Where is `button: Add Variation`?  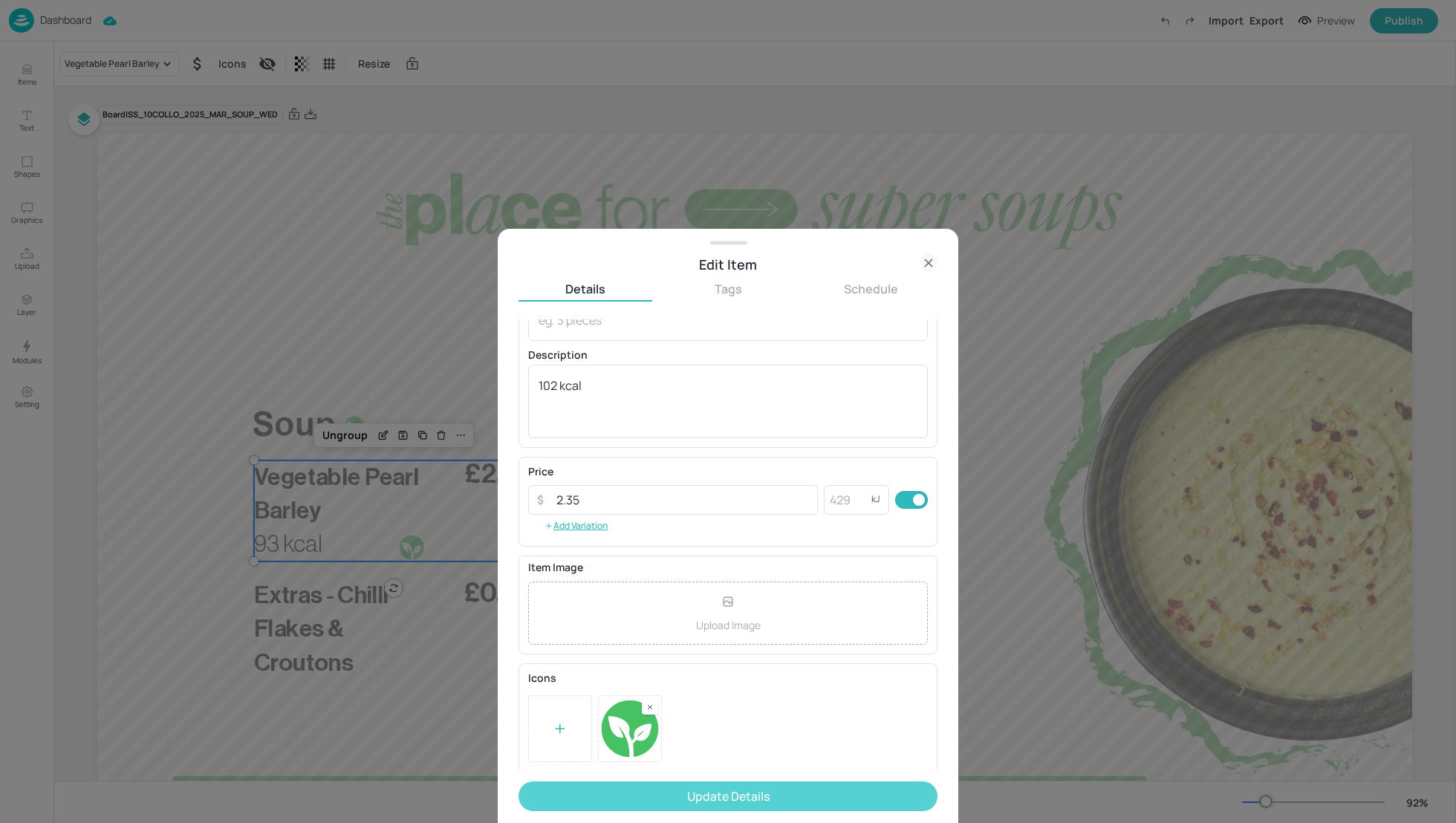 button: Add Variation is located at coordinates (575, 526).